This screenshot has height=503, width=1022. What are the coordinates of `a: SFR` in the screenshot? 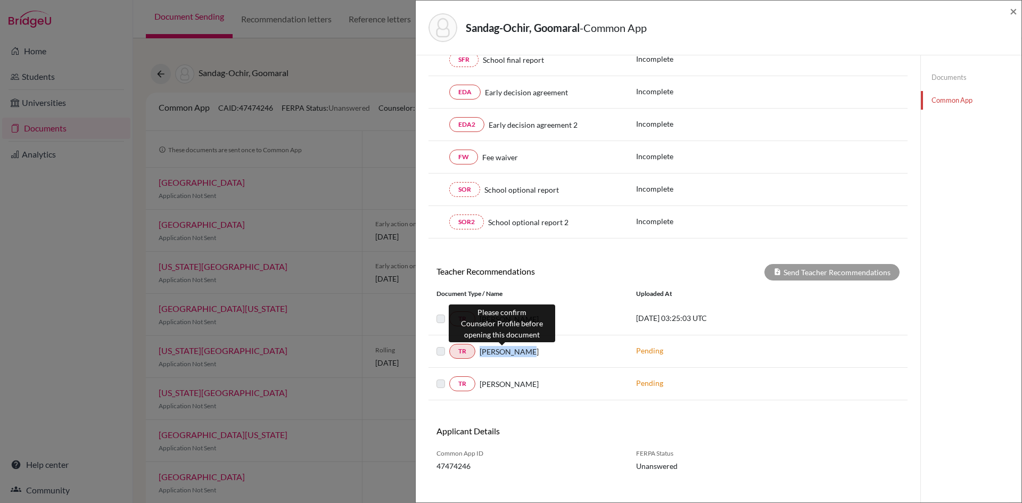 It's located at (464, 60).